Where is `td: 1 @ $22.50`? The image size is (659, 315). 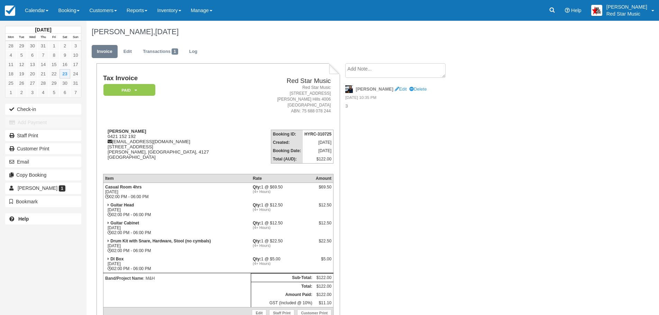 td: 1 @ $22.50 is located at coordinates (283, 246).